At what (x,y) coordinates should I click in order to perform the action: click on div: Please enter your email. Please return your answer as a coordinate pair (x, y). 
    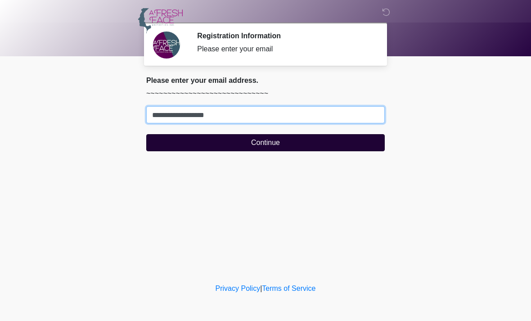
    Looking at the image, I should click on (284, 49).